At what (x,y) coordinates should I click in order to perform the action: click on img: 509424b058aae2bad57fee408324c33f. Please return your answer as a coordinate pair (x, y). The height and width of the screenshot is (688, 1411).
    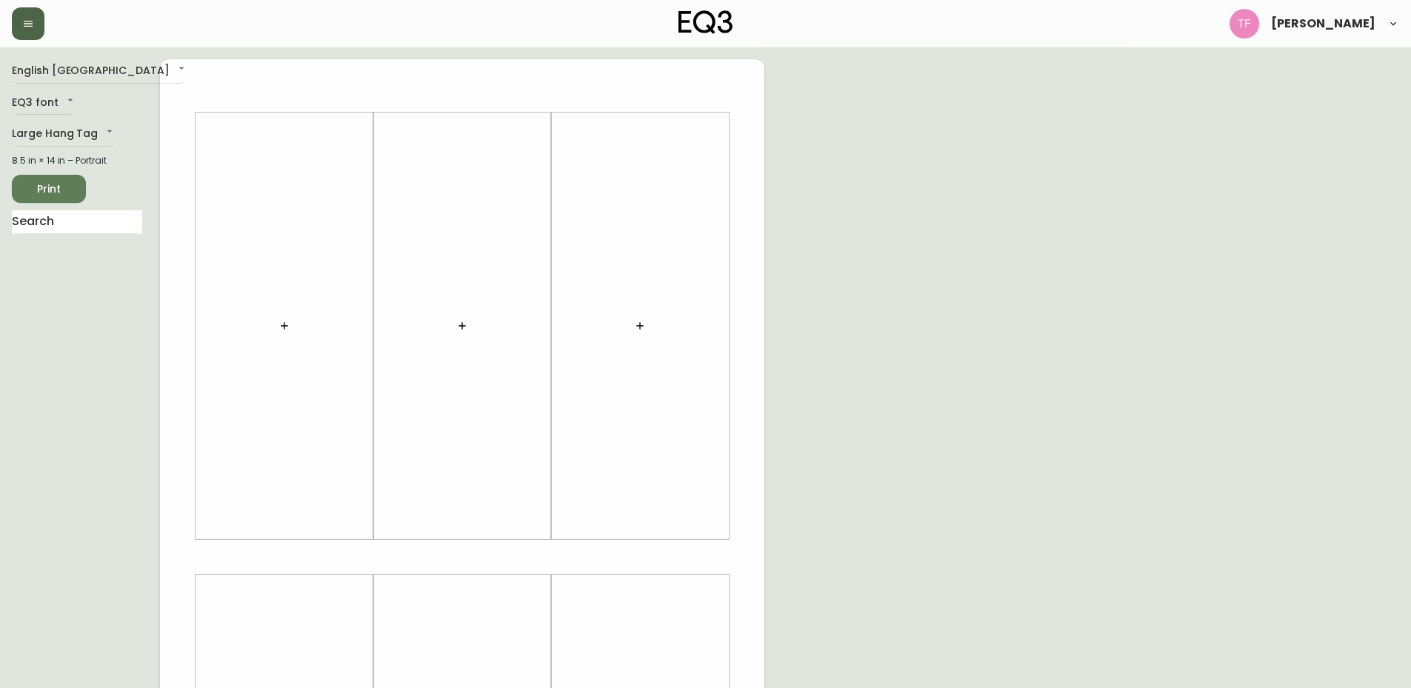
    Looking at the image, I should click on (1244, 24).